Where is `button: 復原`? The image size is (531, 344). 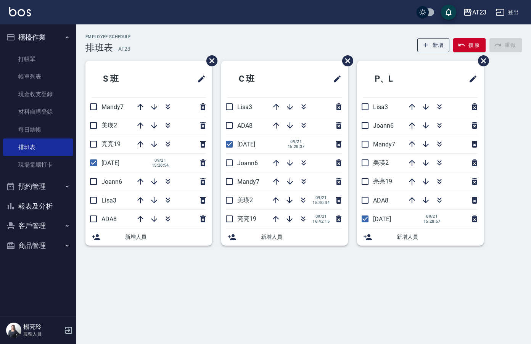
button: 復原 is located at coordinates (469, 45).